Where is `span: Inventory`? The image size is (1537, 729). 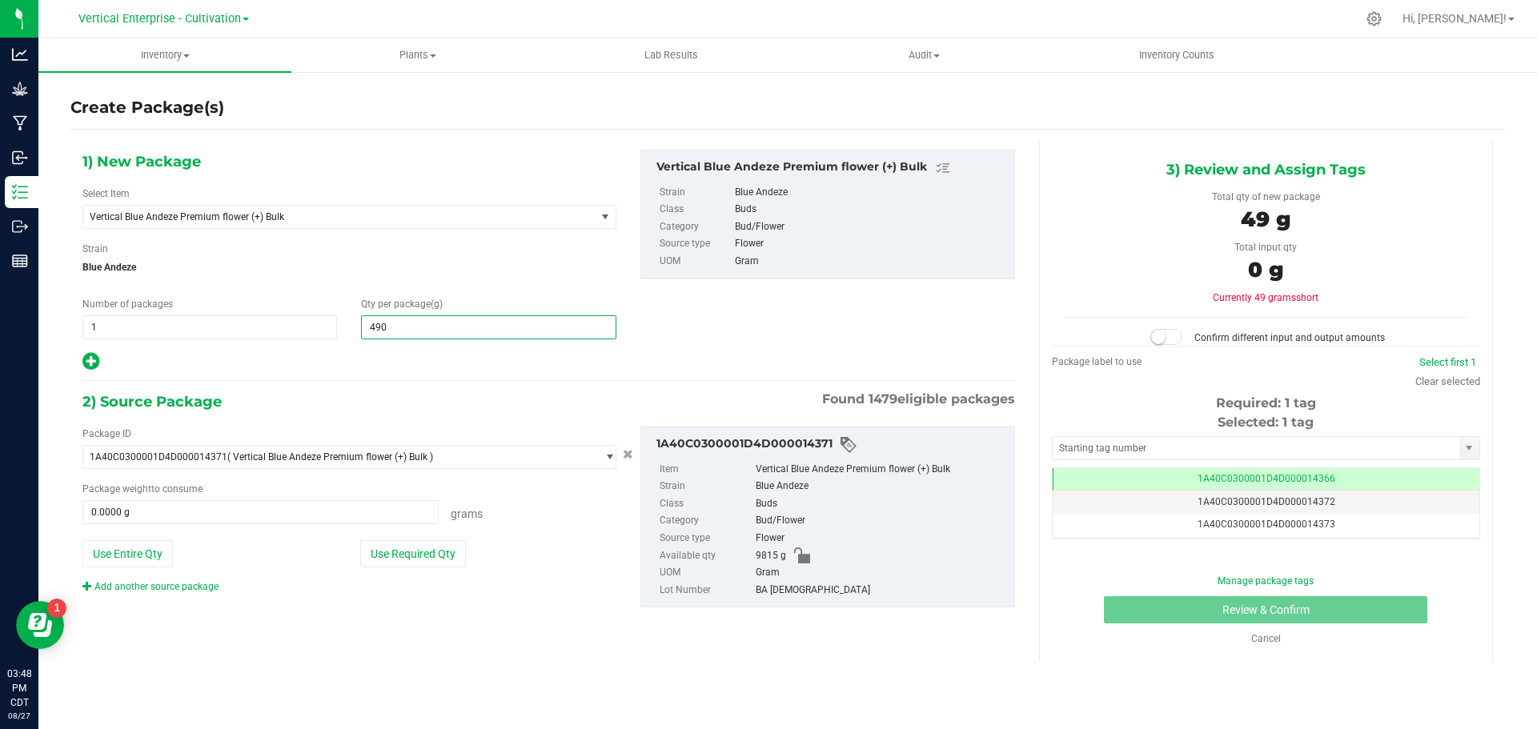 span: Inventory is located at coordinates (165, 55).